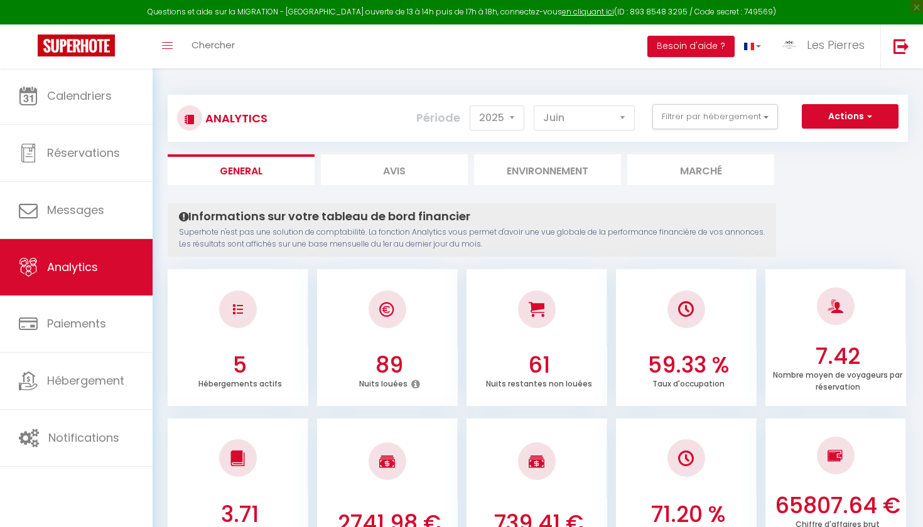 The image size is (923, 527). I want to click on img: Super Booking, so click(76, 45).